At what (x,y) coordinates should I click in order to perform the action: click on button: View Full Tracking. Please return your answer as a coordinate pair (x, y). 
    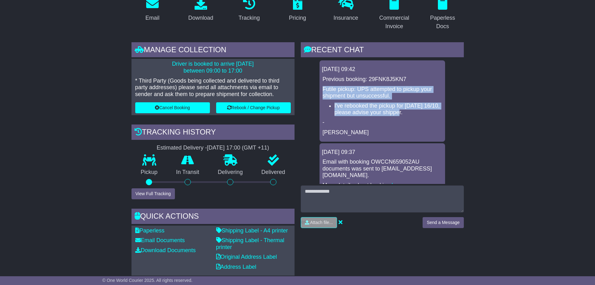
    Looking at the image, I should click on (153, 193).